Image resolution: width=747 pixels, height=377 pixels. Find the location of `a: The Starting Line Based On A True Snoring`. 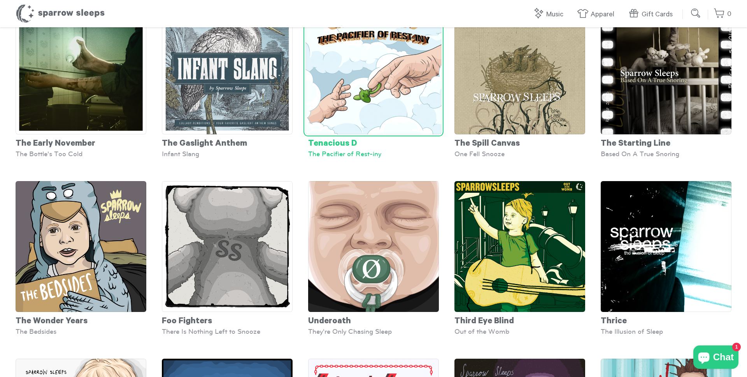

a: The Starting Line Based On A True Snoring is located at coordinates (666, 81).